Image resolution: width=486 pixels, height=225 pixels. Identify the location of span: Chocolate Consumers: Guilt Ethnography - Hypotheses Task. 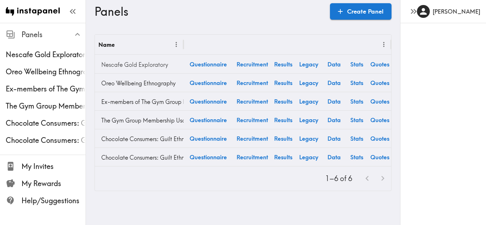
(45, 141).